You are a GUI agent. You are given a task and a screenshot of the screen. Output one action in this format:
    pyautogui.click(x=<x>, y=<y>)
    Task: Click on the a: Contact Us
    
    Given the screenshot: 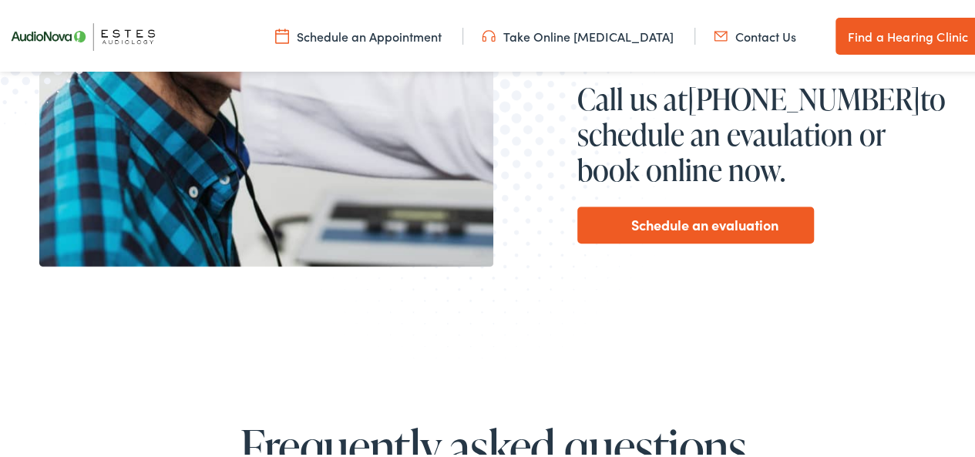 What is the action you would take?
    pyautogui.click(x=754, y=34)
    